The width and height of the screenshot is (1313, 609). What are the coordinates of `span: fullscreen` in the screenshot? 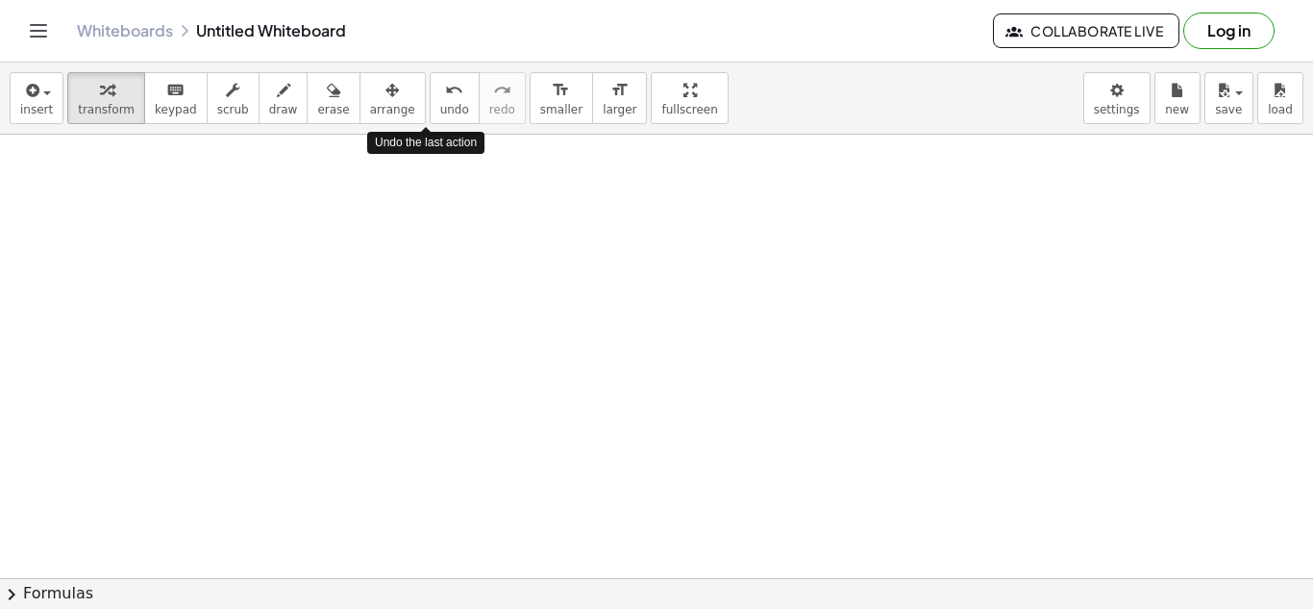 It's located at (689, 110).